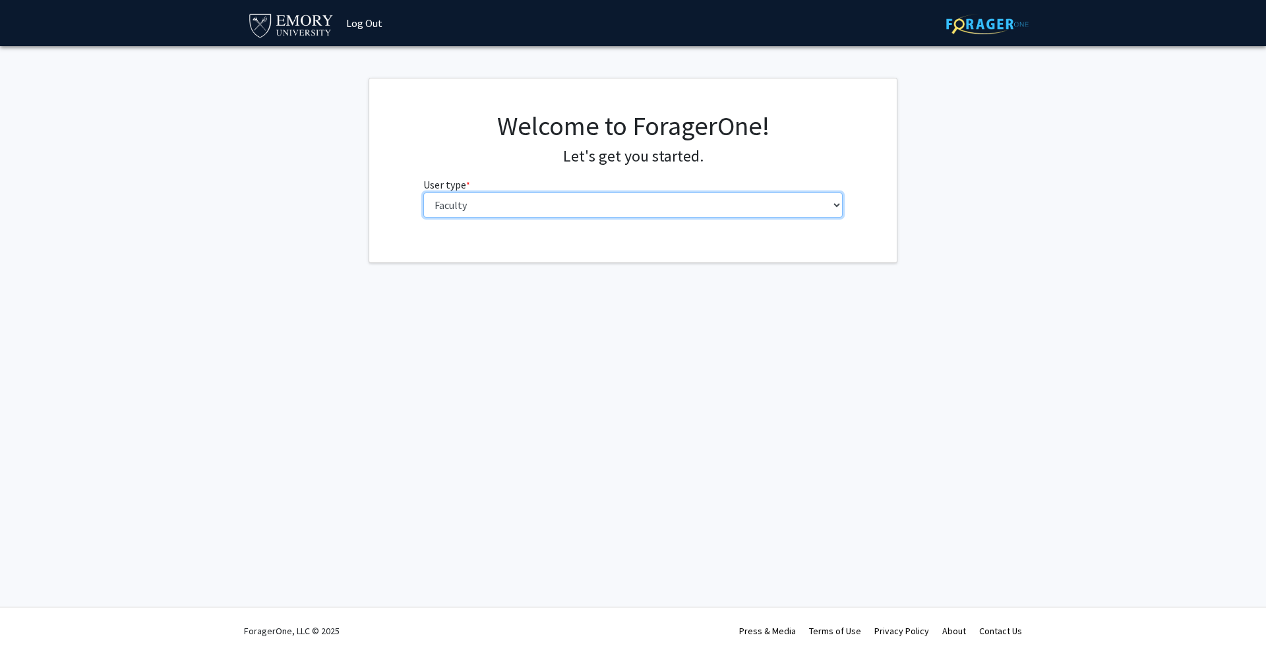 This screenshot has height=654, width=1266. Describe the element at coordinates (292, 631) in the screenshot. I see `div: ForagerOne, LLC © 2025` at that location.